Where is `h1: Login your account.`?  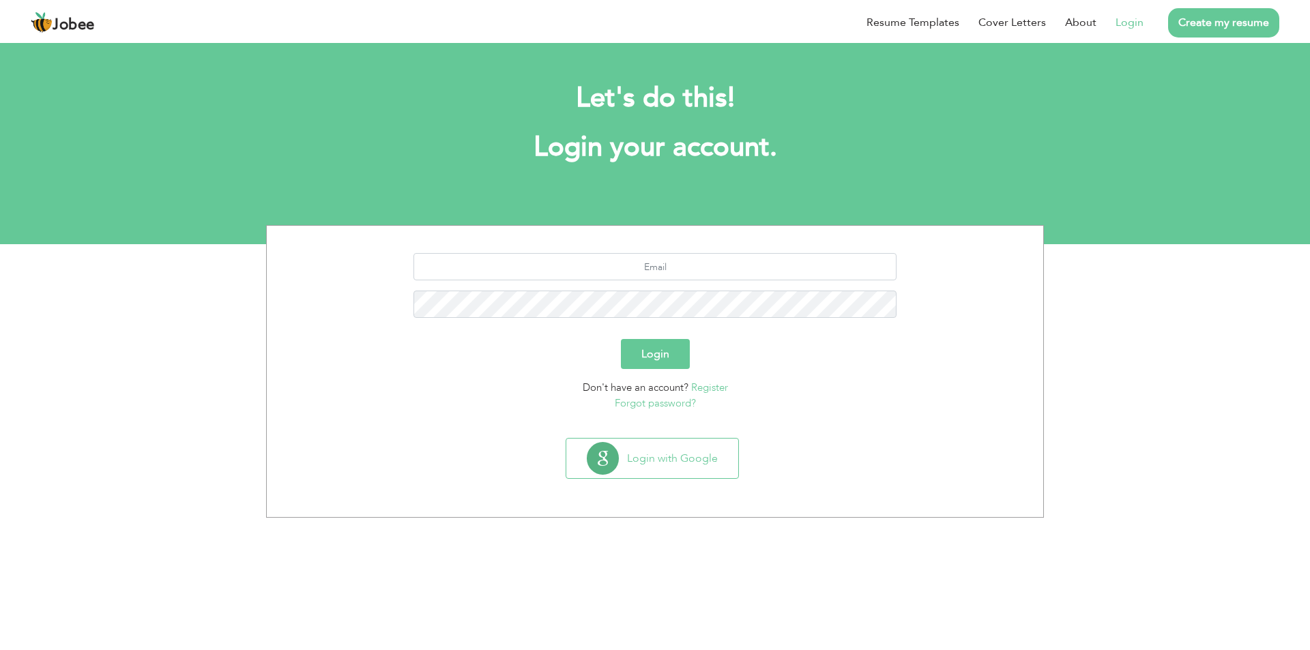 h1: Login your account. is located at coordinates (655, 147).